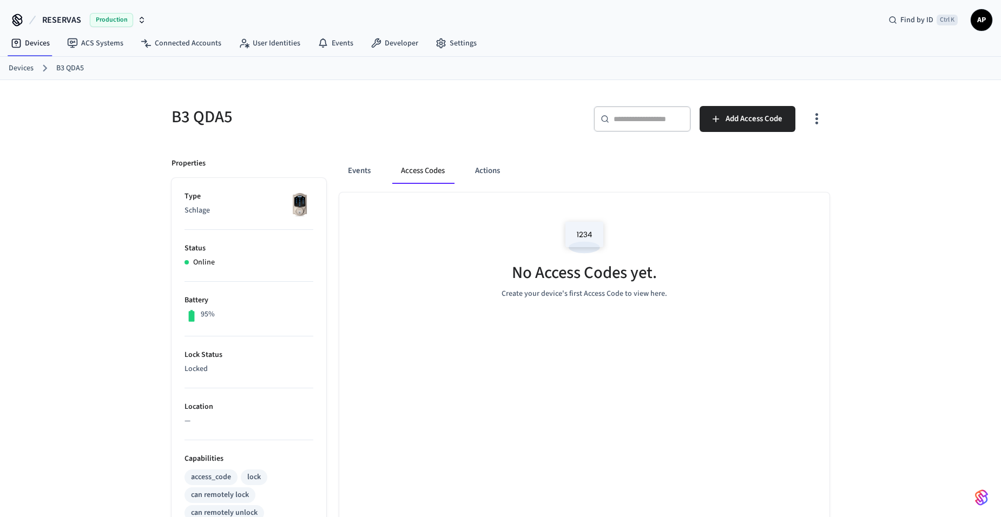  I want to click on span: AP, so click(982, 20).